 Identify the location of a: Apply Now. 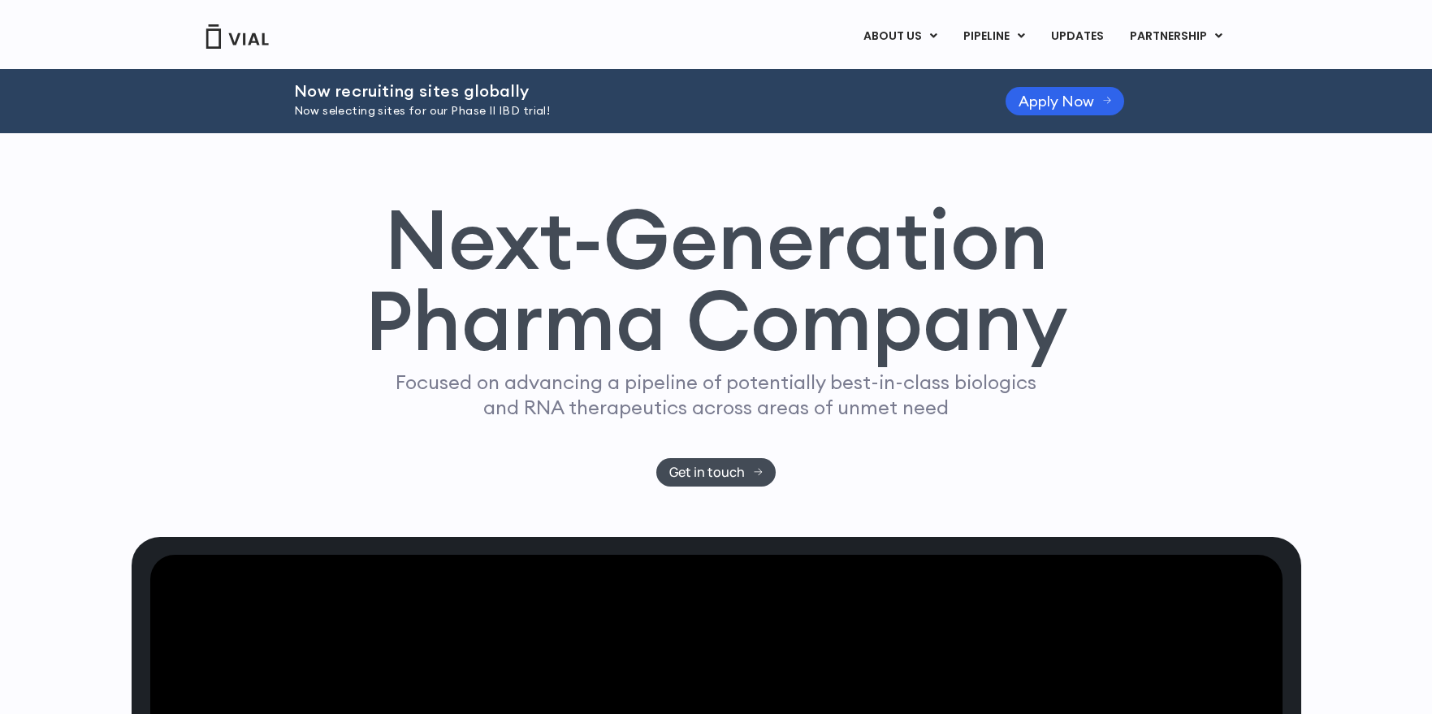
(1065, 101).